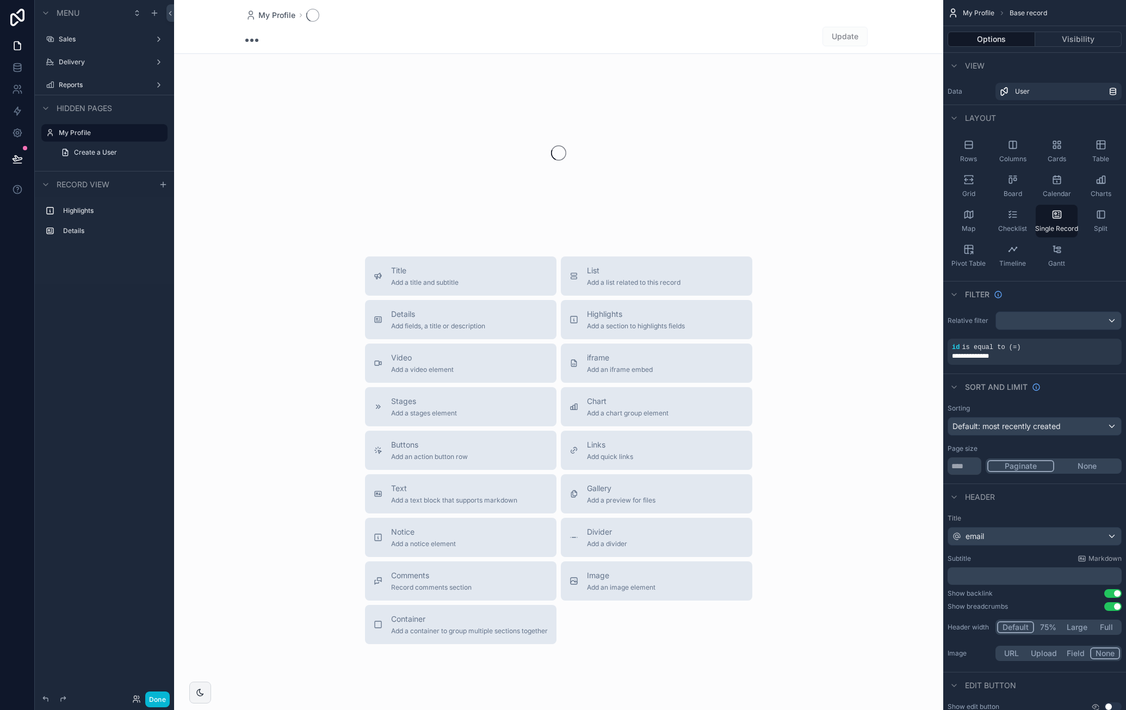 This screenshot has width=1126, height=710. What do you see at coordinates (104, 39) in the screenshot?
I see `label: Sales` at bounding box center [104, 39].